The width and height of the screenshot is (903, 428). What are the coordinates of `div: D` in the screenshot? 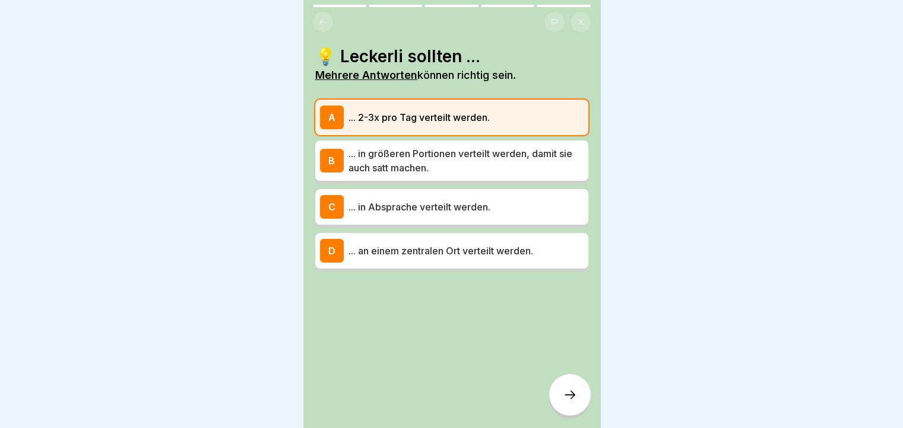 It's located at (332, 251).